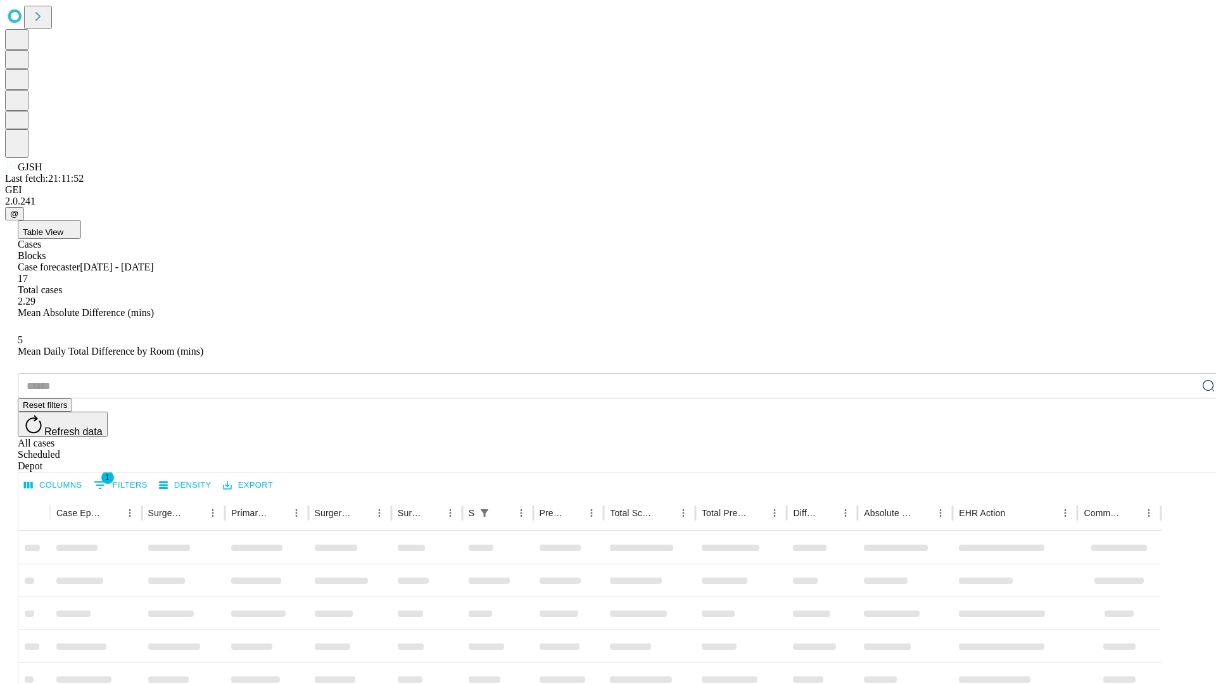 This screenshot has width=1216, height=684. Describe the element at coordinates (250, 513) in the screenshot. I see `div: Primary Service` at that location.